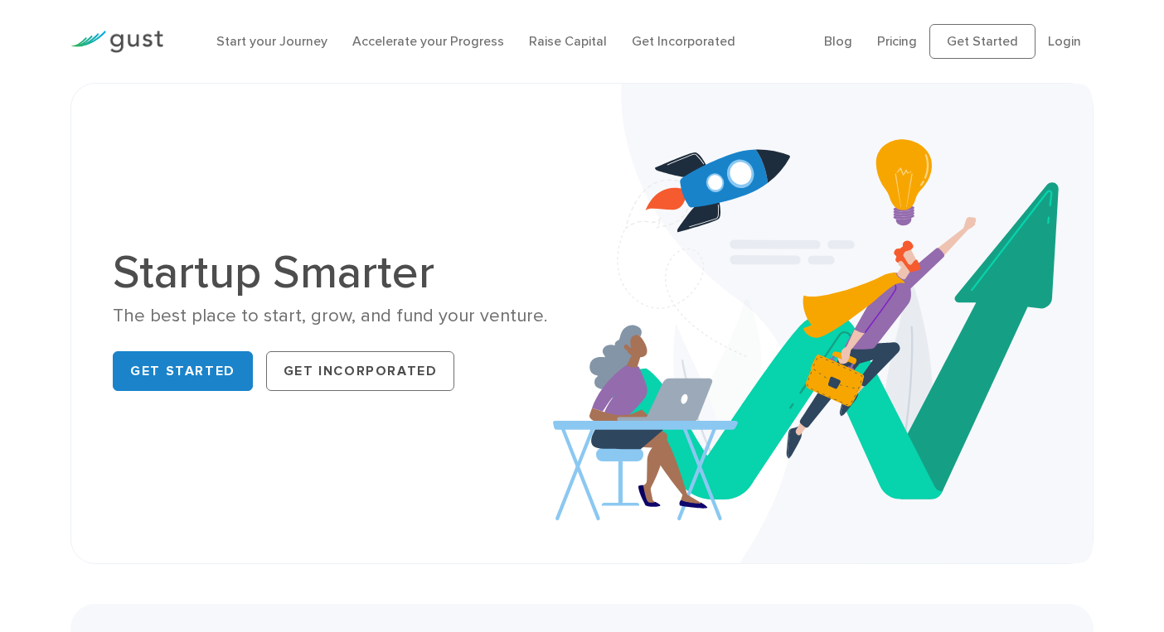 The width and height of the screenshot is (1164, 632). Describe the element at coordinates (117, 41) in the screenshot. I see `img: Gust Logo` at that location.